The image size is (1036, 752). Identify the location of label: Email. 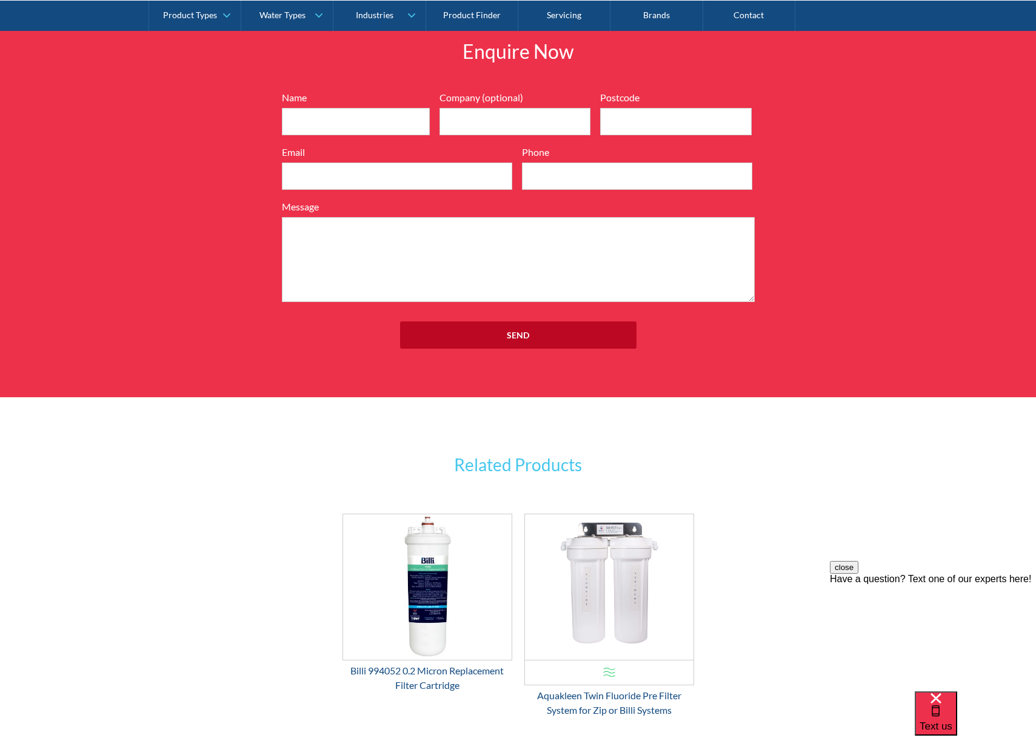
(397, 152).